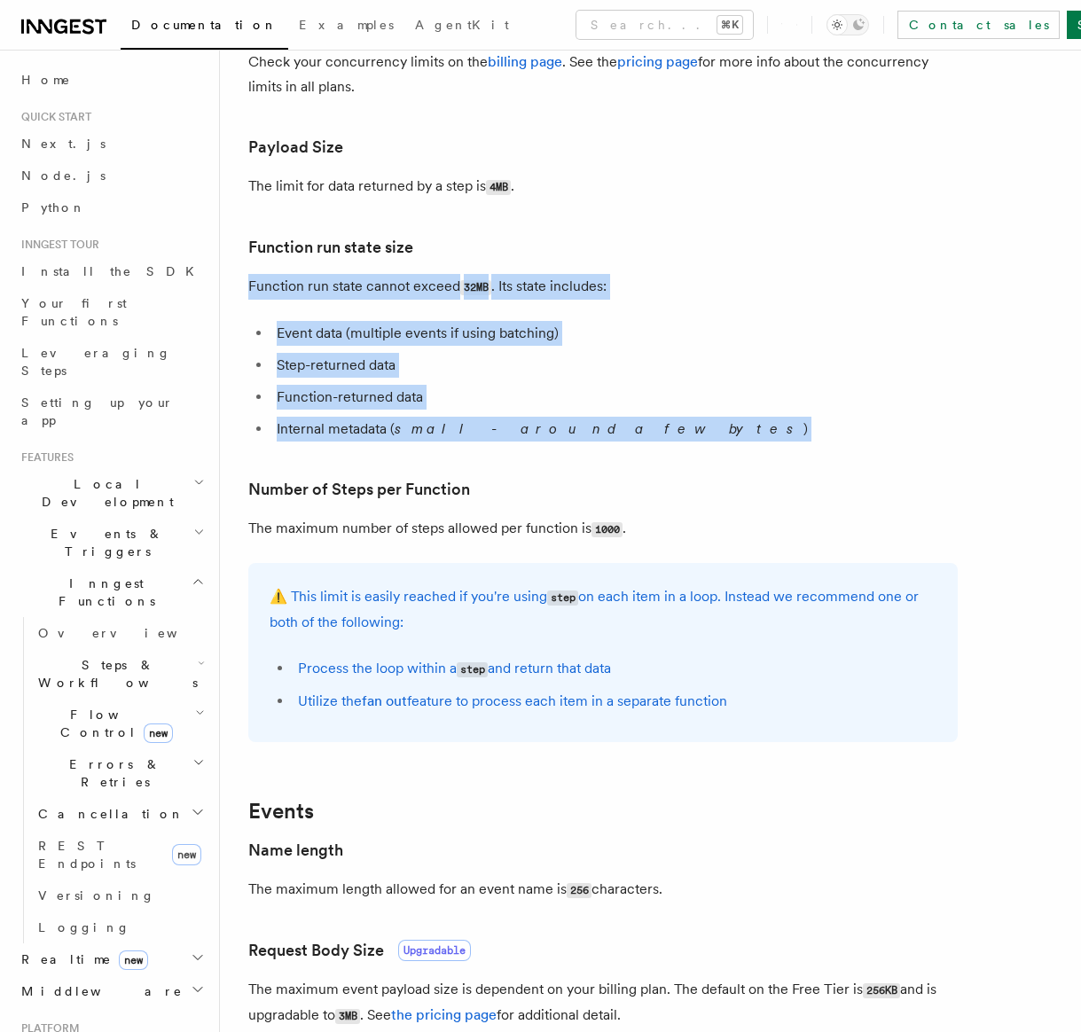 This screenshot has height=1032, width=1081. What do you see at coordinates (603, 890) in the screenshot?
I see `p: The maximum length allowed for an event name is characters.` at bounding box center [603, 890].